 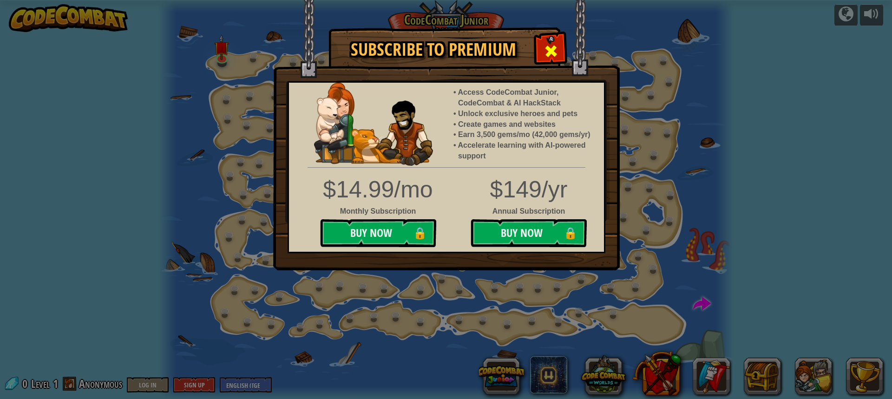 What do you see at coordinates (374, 124) in the screenshot?
I see `img: anya-and-nando-pet.webp` at bounding box center [374, 124].